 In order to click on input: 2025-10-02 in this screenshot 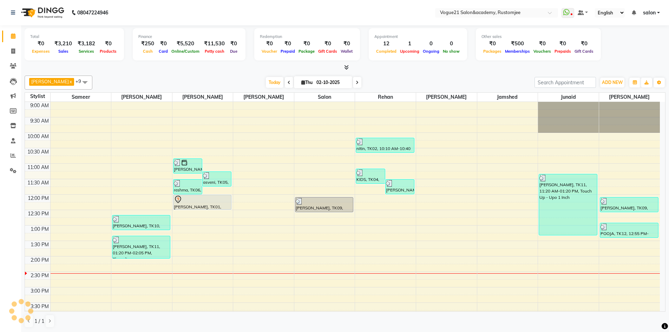, I will do `click(332, 82)`.